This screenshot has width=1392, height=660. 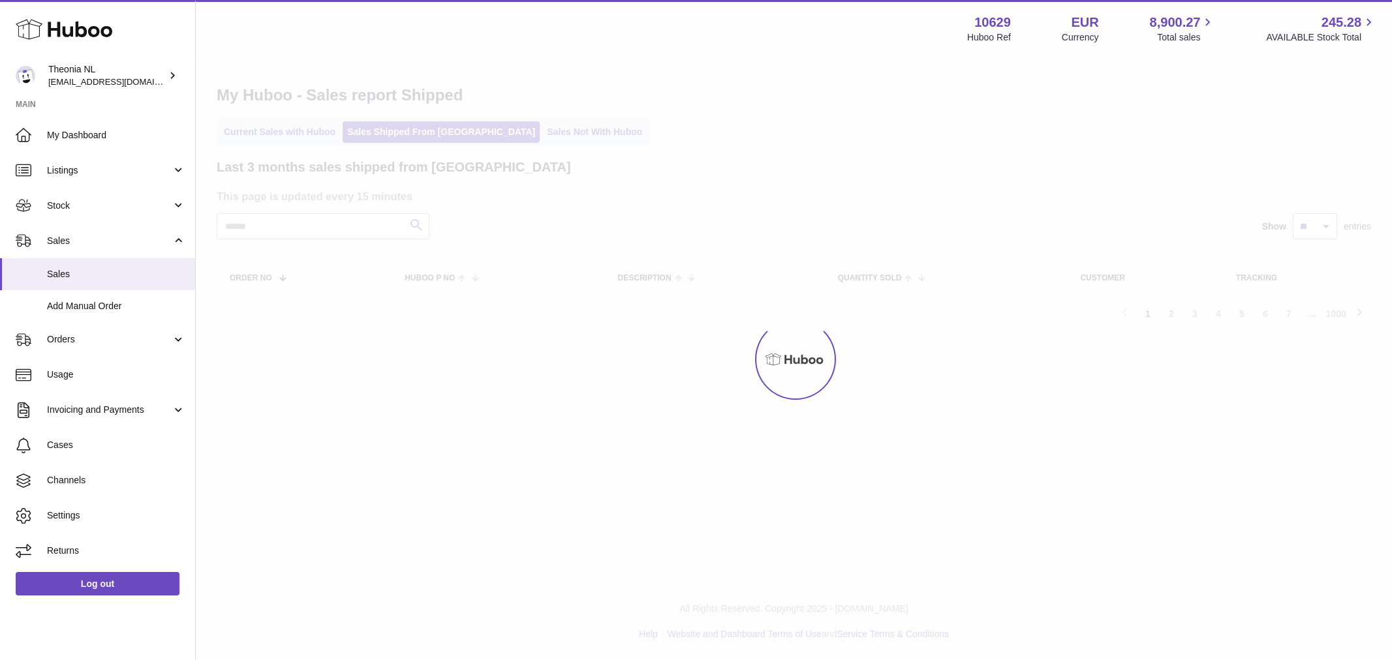 I want to click on span: Total sales, so click(x=1186, y=37).